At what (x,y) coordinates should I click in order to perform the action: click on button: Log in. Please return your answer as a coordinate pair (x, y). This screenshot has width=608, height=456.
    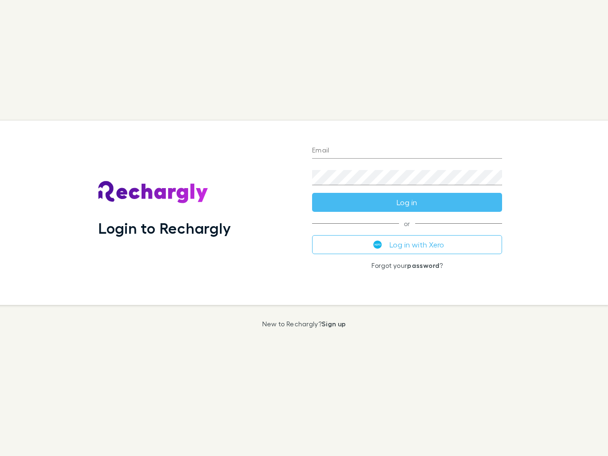
    Looking at the image, I should click on (407, 202).